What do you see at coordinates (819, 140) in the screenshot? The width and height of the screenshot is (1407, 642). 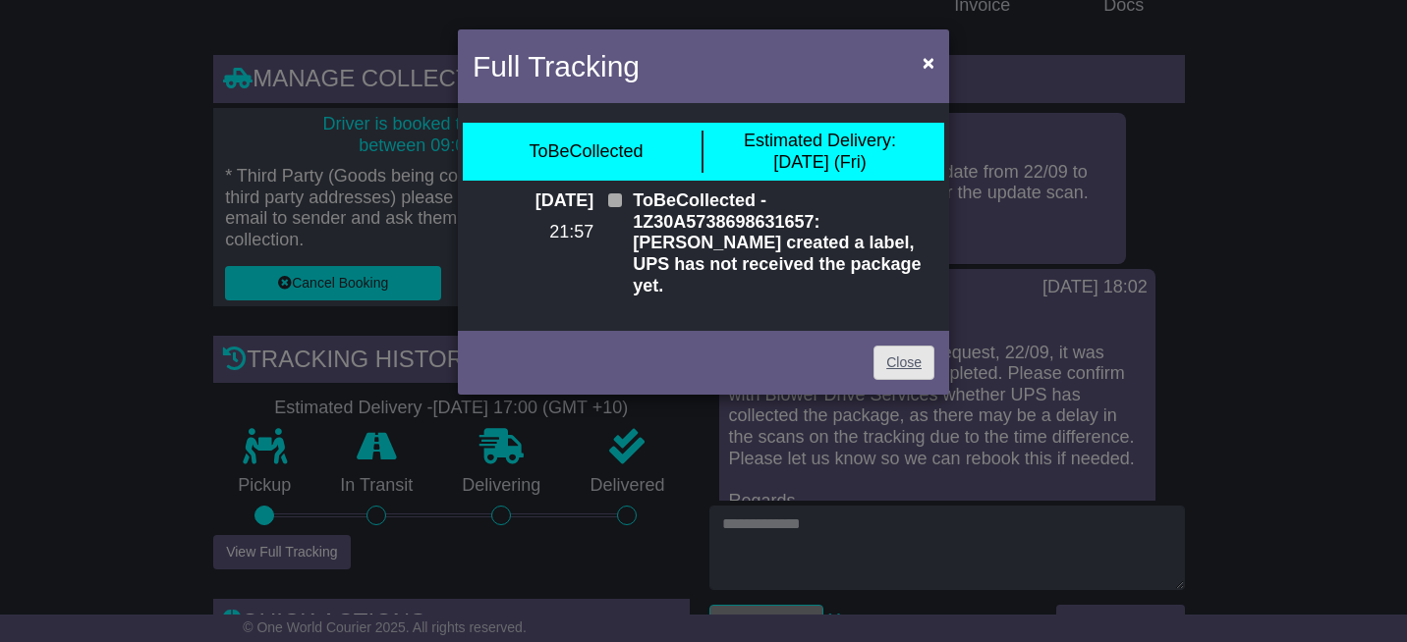 I see `span: Estimated Delivery:` at bounding box center [819, 140].